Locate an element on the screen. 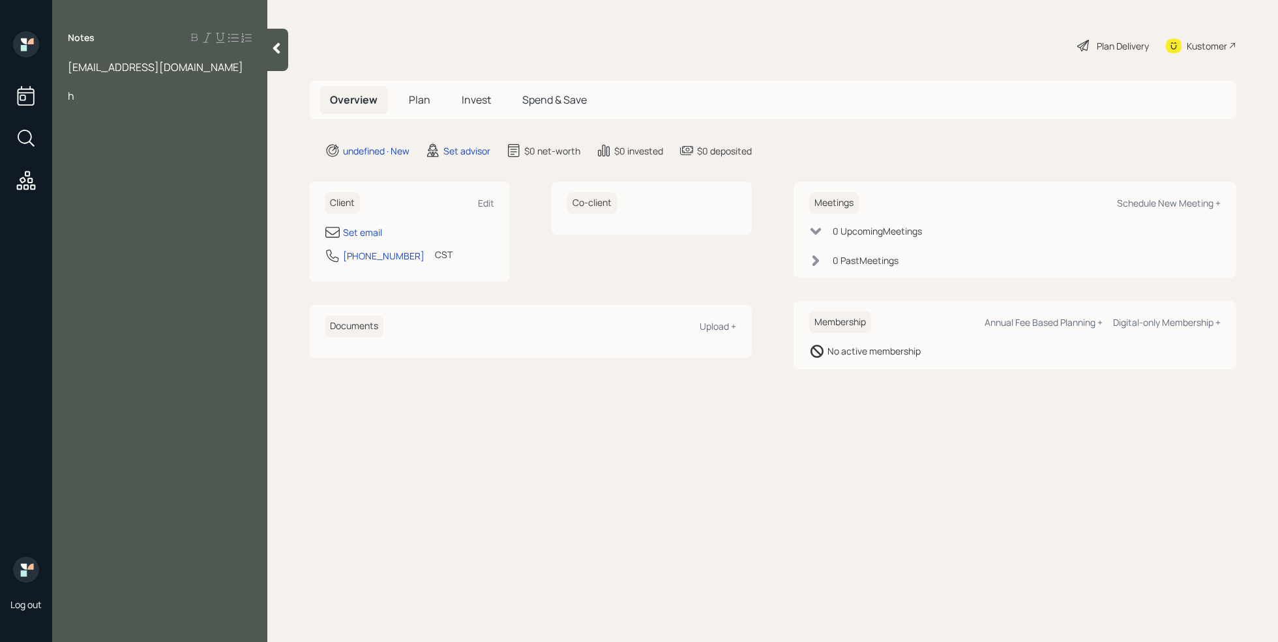 This screenshot has width=1278, height=642. div: Set email is located at coordinates (362, 232).